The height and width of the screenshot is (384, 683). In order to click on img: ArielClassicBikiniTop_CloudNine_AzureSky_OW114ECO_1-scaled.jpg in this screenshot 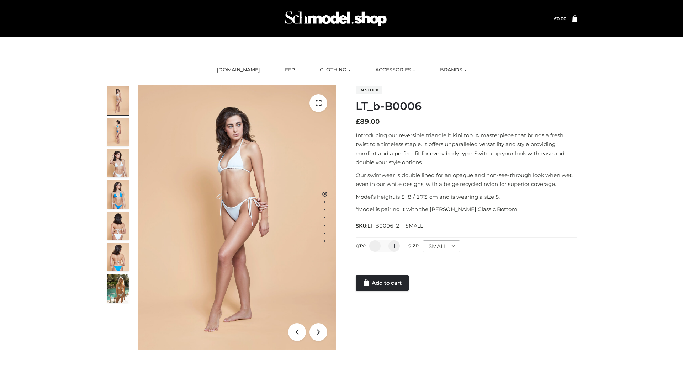, I will do `click(118, 101)`.